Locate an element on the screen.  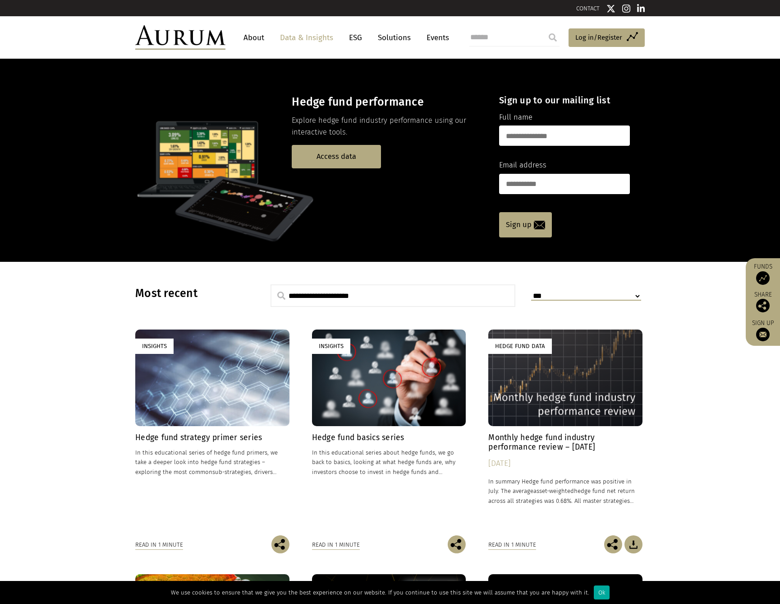
a: About is located at coordinates (254, 37).